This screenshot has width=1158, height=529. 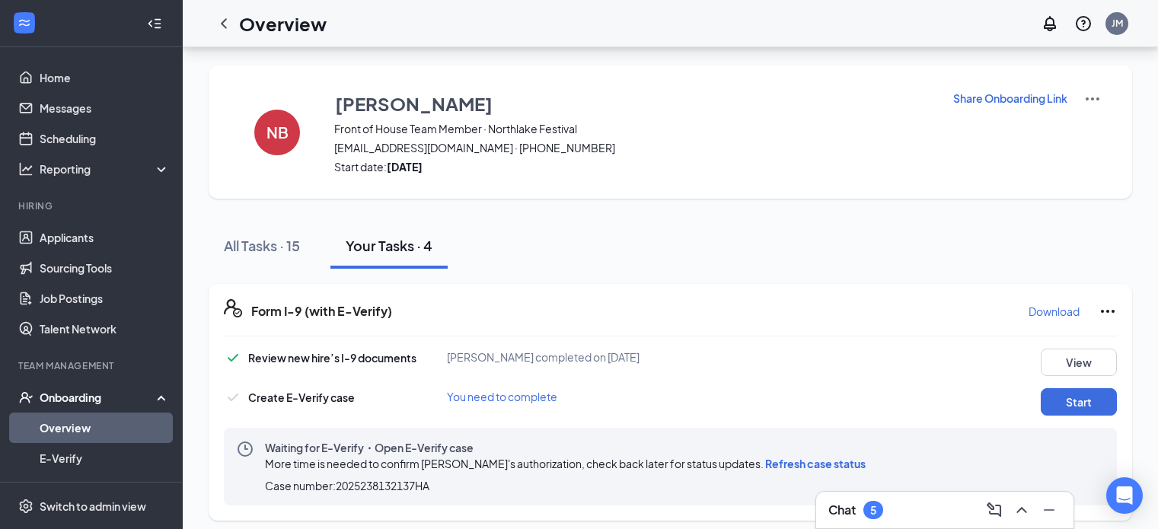 I want to click on h4: NB, so click(x=277, y=132).